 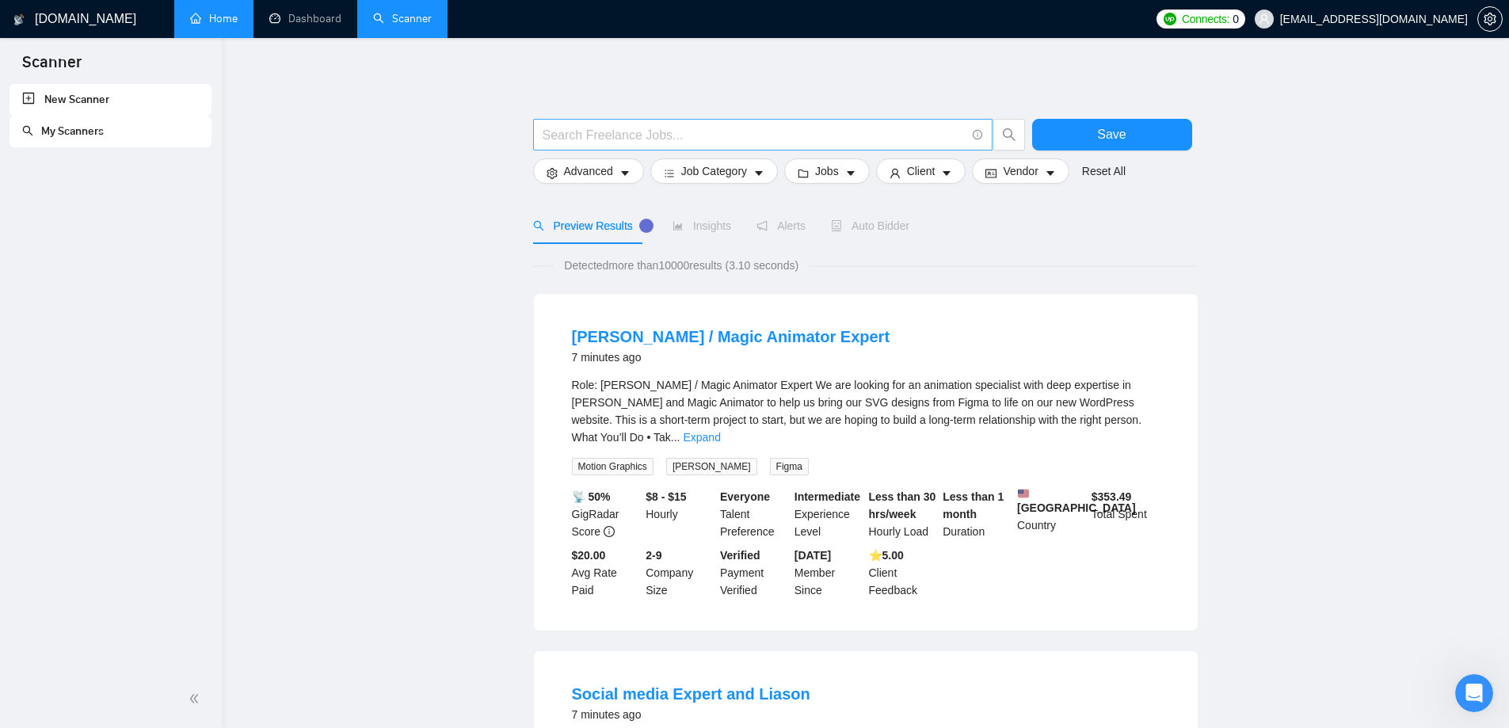 What do you see at coordinates (63, 131) in the screenshot?
I see `a: searchMy Scanners` at bounding box center [63, 131].